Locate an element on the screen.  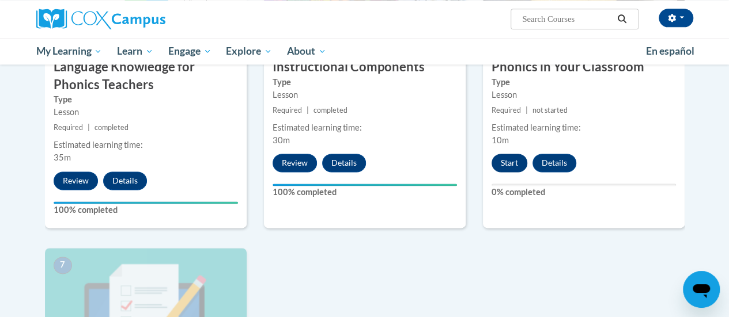
a: Cox Campus is located at coordinates (140, 19).